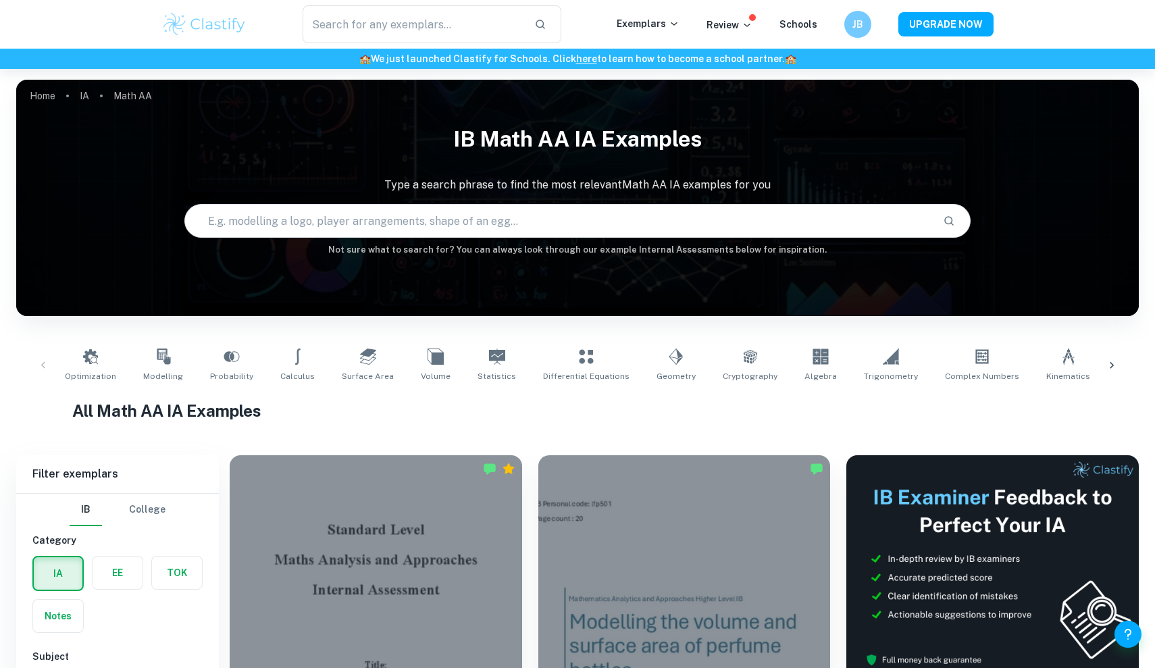 This screenshot has width=1155, height=668. Describe the element at coordinates (858, 24) in the screenshot. I see `h6: JB` at that location.